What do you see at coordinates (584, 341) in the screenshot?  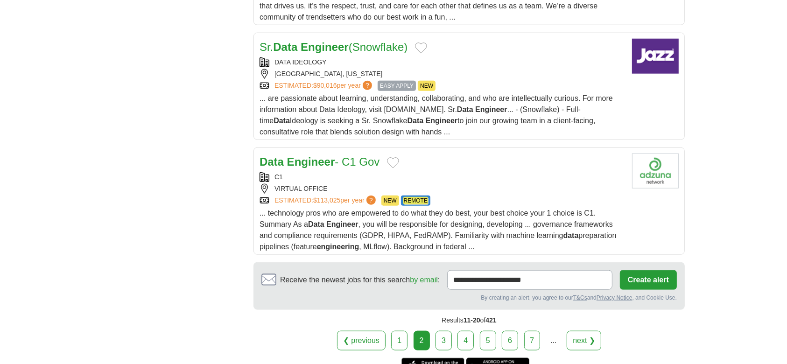 I see `a: next ❯` at bounding box center [584, 341].